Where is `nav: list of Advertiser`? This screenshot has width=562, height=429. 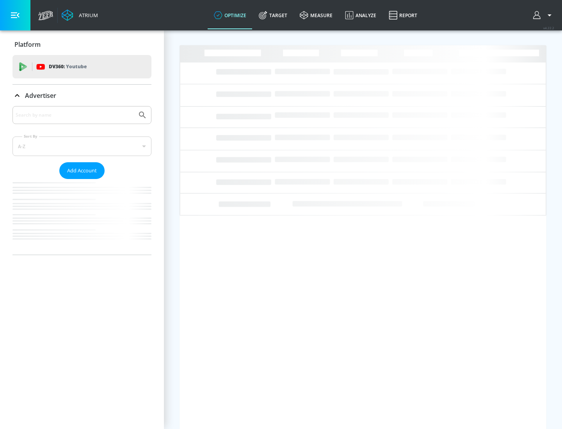
nav: list of Advertiser is located at coordinates (82, 217).